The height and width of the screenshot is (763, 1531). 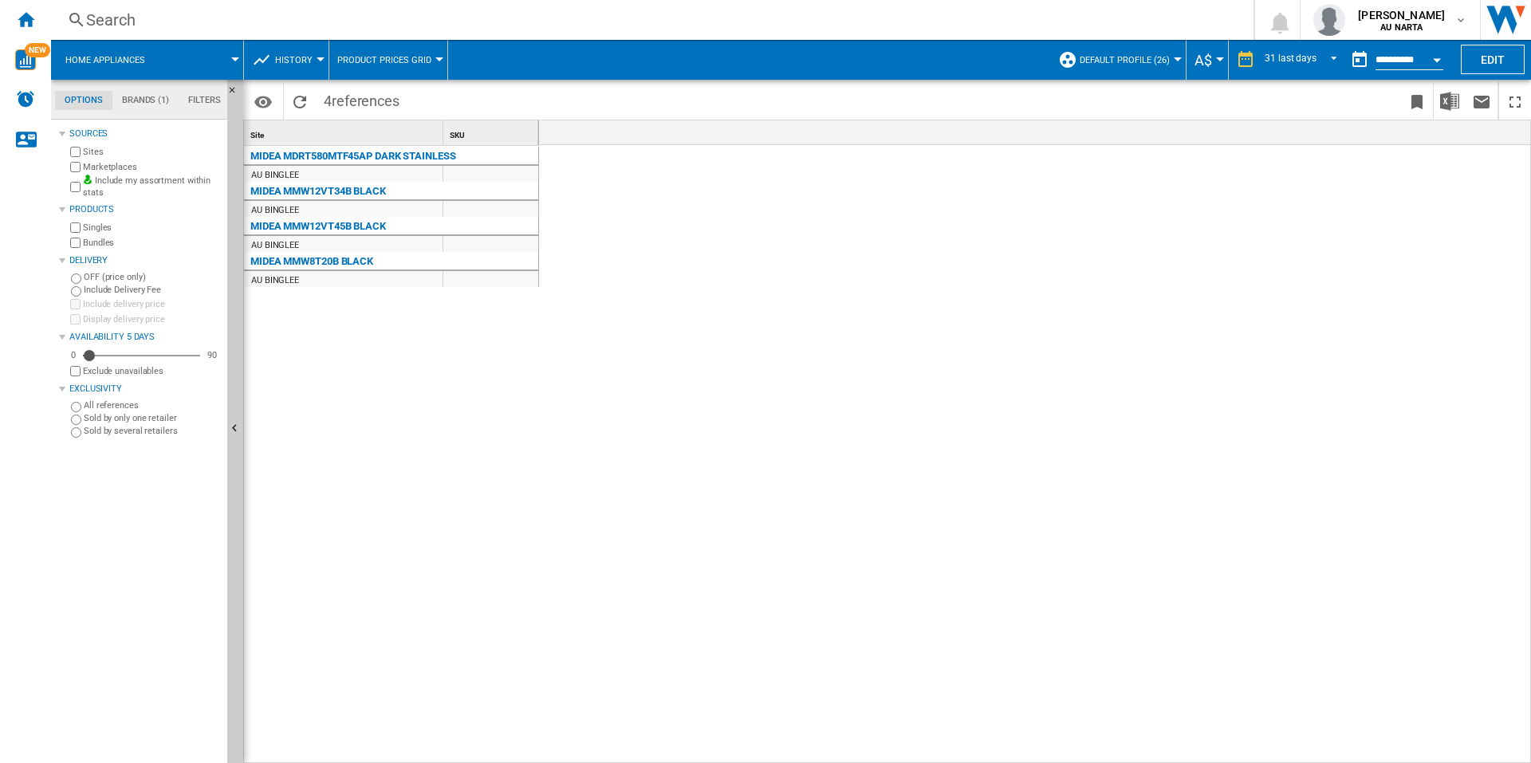 What do you see at coordinates (75, 167) in the screenshot?
I see `input: Marketplaces` at bounding box center [75, 167].